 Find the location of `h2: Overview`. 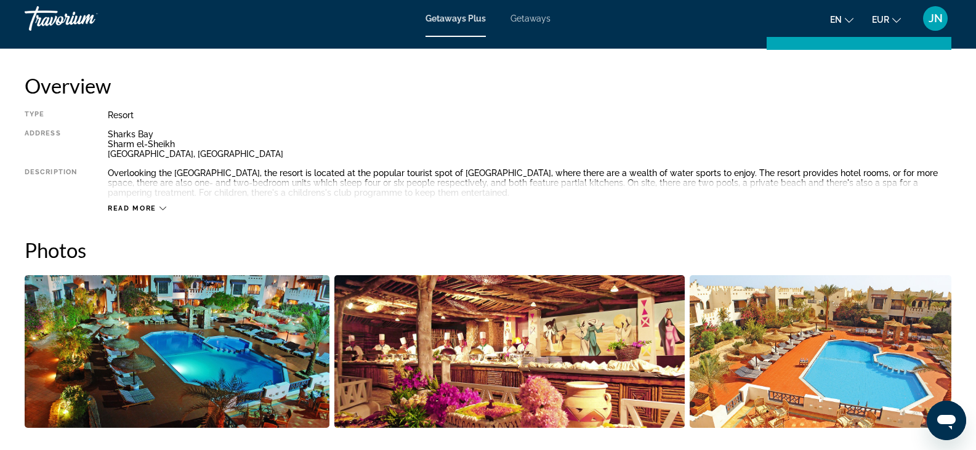

h2: Overview is located at coordinates (488, 86).